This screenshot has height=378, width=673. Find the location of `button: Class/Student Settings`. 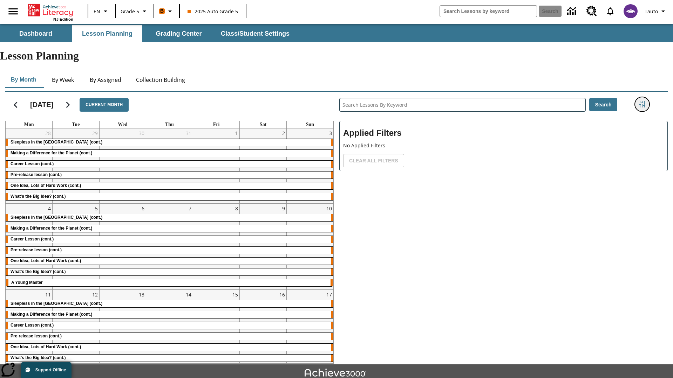

button: Class/Student Settings is located at coordinates (255, 34).